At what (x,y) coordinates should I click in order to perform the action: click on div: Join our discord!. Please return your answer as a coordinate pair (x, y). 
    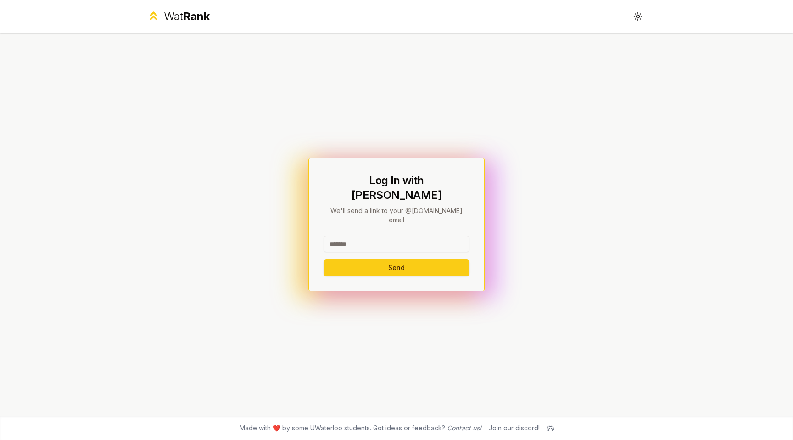
    Looking at the image, I should click on (514, 428).